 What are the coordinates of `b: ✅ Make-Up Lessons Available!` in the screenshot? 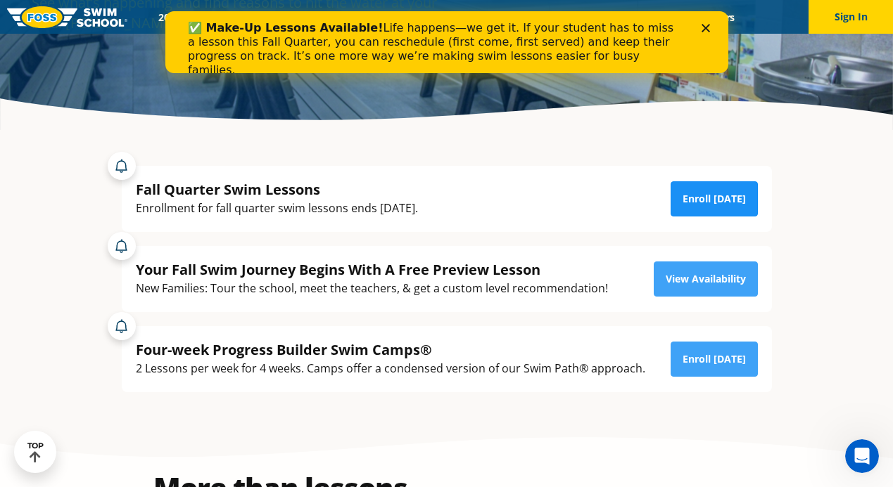 It's located at (120, 16).